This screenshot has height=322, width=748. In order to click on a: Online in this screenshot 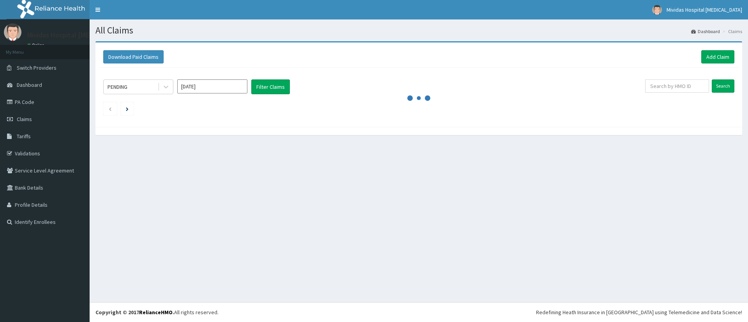, I will do `click(37, 45)`.